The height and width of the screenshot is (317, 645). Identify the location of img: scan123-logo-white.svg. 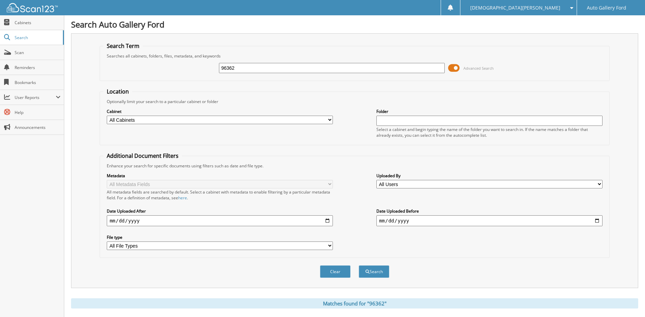
(32, 7).